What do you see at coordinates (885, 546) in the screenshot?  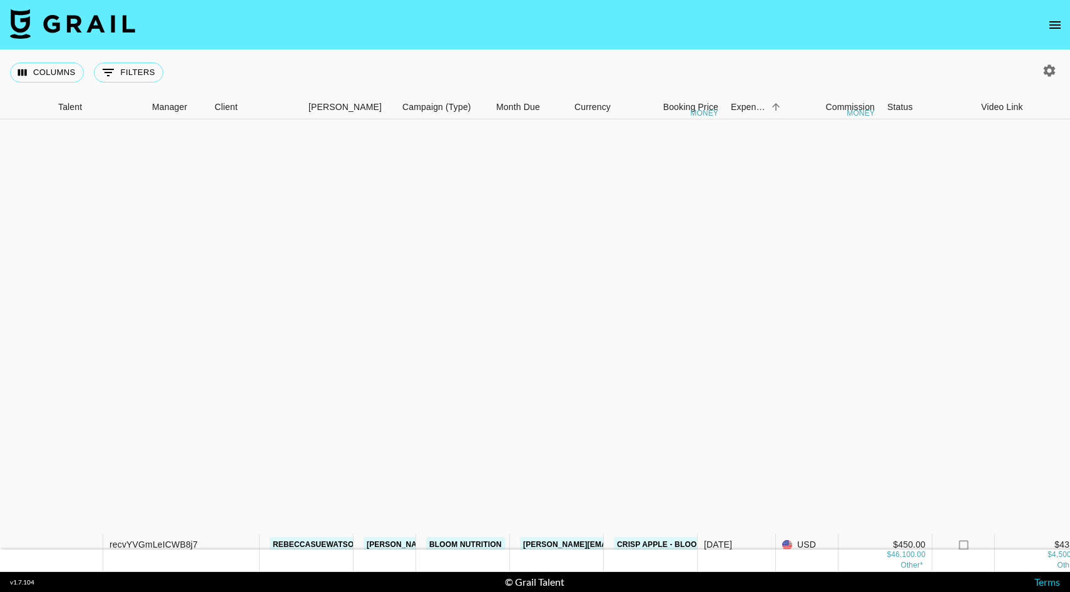 I see `div: $450.00` at bounding box center [885, 546].